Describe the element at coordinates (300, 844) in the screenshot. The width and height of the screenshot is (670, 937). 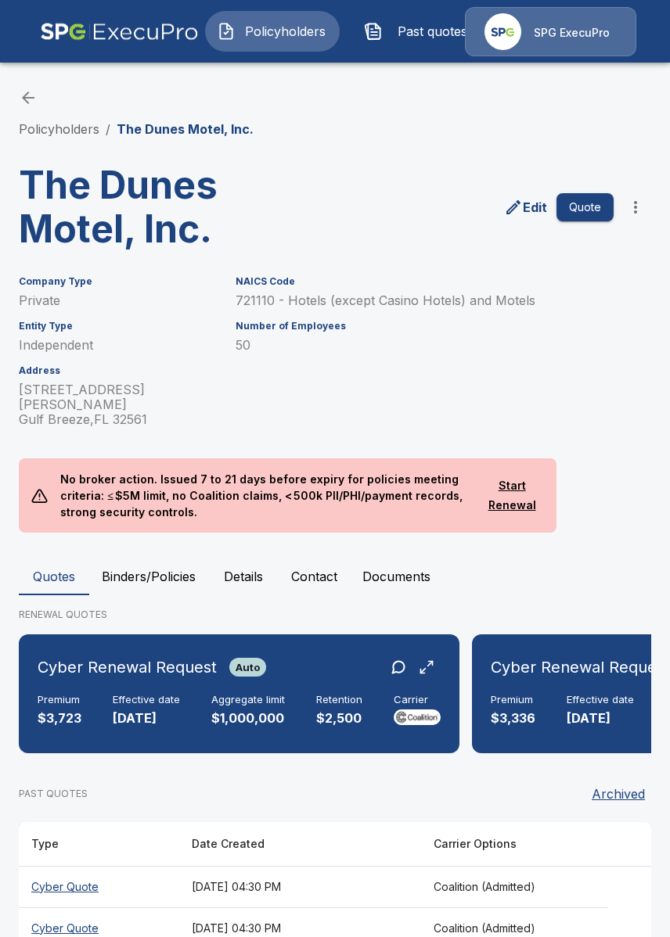
I see `th: Date Created` at that location.